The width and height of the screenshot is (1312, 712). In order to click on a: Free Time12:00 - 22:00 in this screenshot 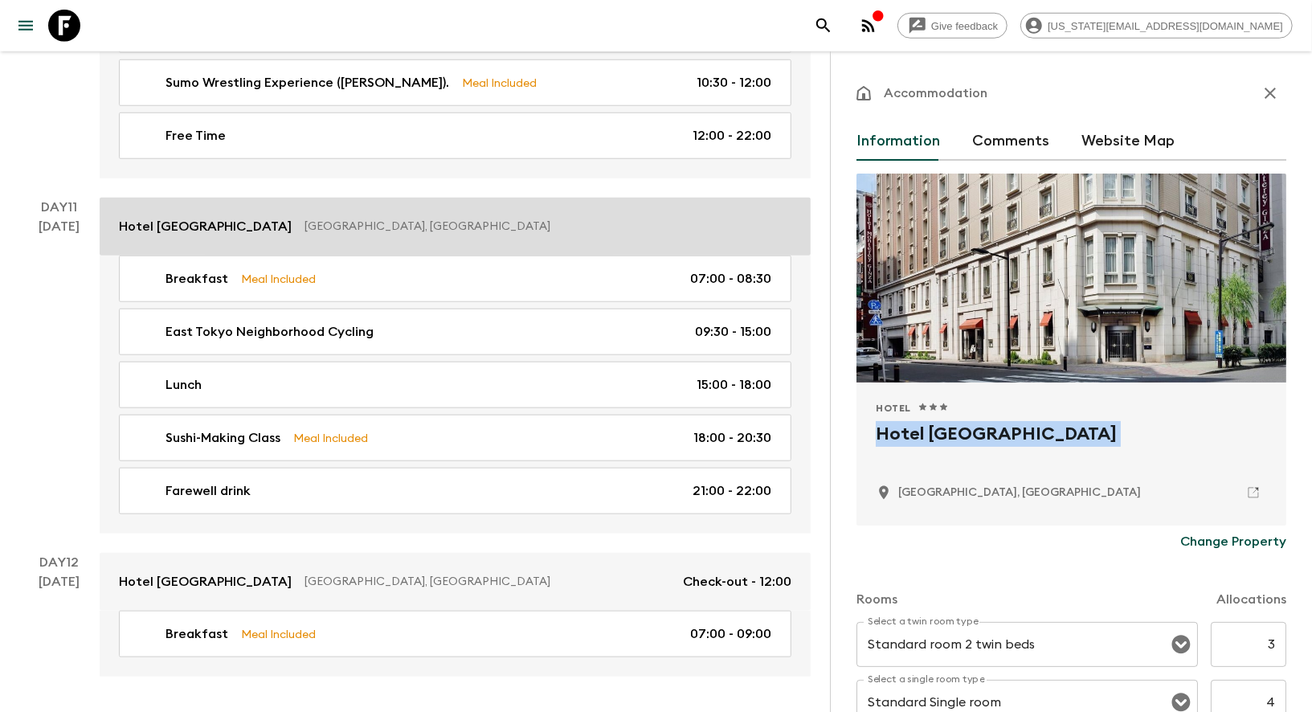, I will do `click(455, 136)`.